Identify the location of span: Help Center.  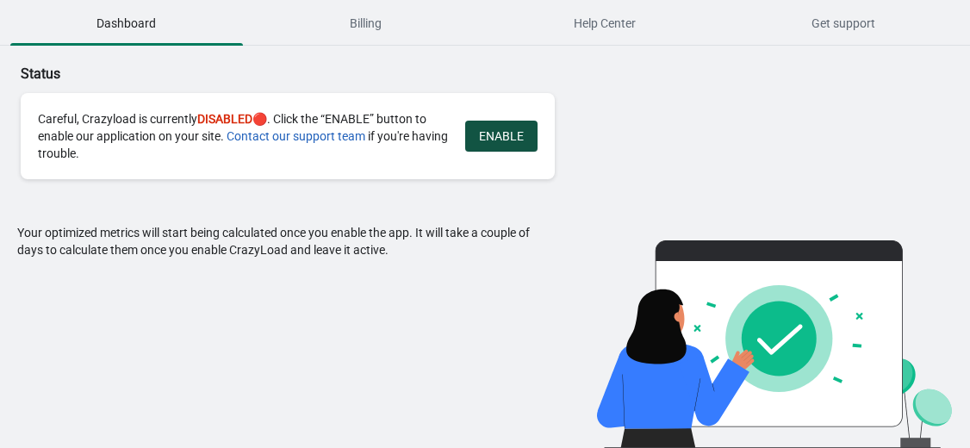
(605, 23).